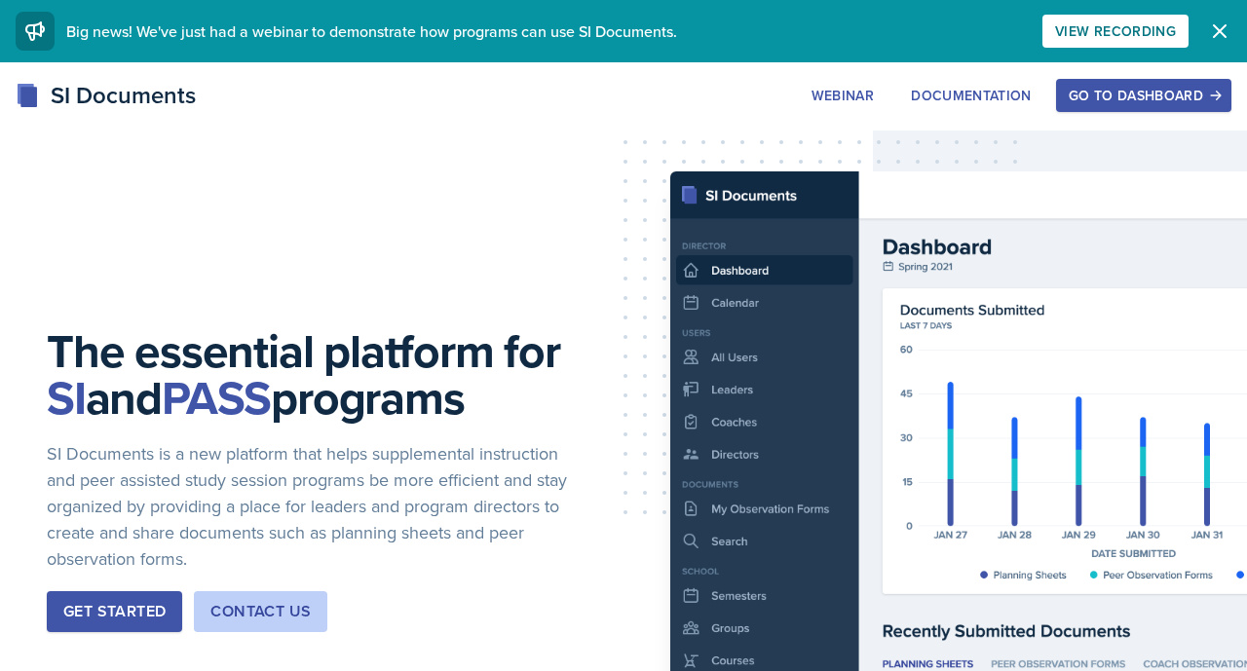 The height and width of the screenshot is (671, 1247). What do you see at coordinates (260, 612) in the screenshot?
I see `div: Contact Us` at bounding box center [260, 612].